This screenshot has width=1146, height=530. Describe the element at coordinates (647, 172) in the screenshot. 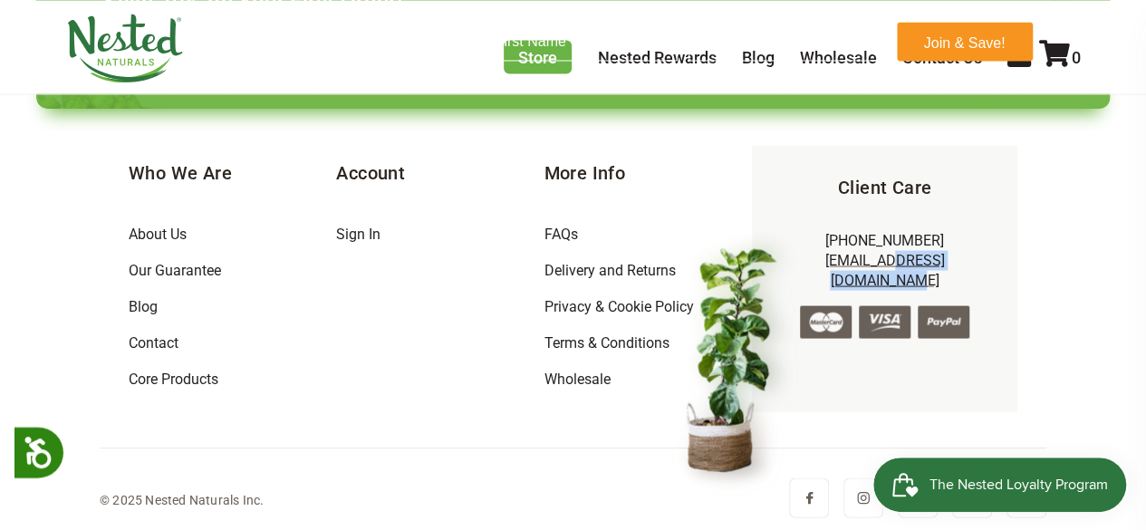

I see `h5: More Info` at that location.